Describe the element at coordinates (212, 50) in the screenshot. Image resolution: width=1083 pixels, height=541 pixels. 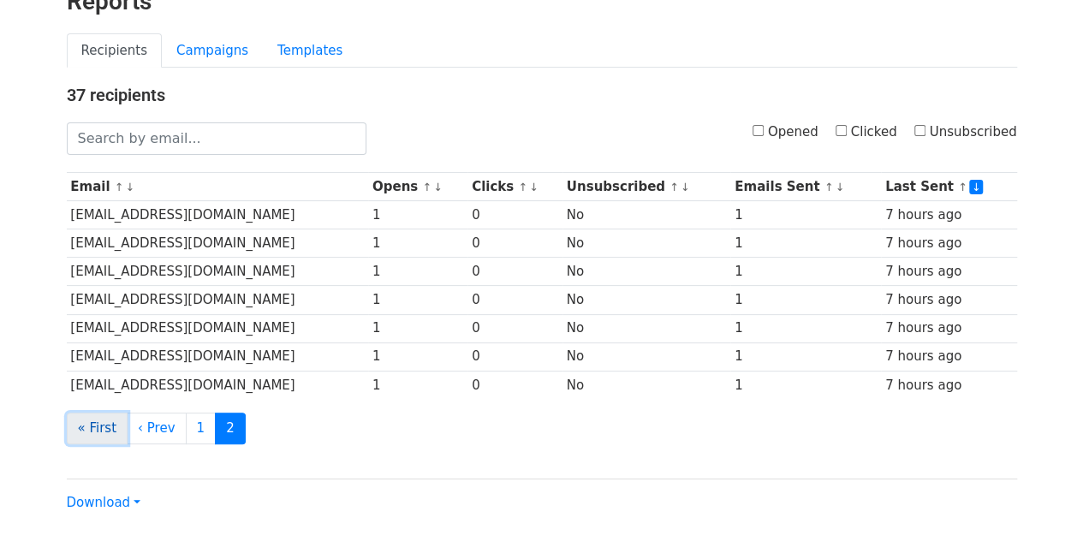
I see `a: Campaigns` at that location.